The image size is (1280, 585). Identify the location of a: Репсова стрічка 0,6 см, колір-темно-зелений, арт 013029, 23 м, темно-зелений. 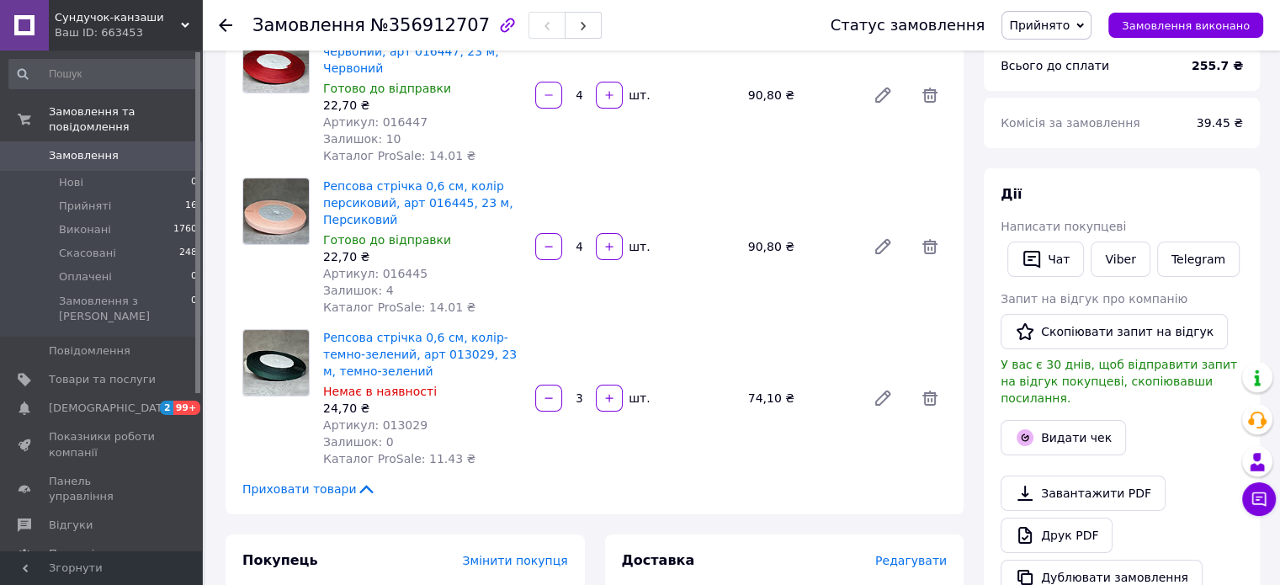
(420, 354).